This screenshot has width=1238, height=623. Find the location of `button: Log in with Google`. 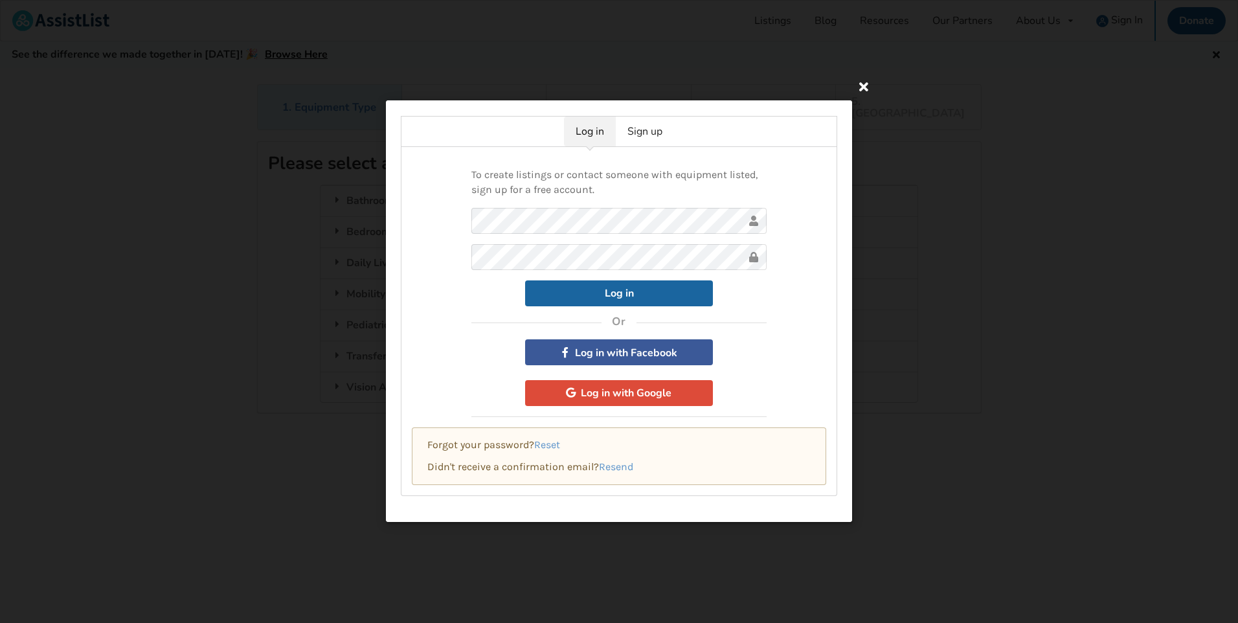

button: Log in with Google is located at coordinates (619, 393).